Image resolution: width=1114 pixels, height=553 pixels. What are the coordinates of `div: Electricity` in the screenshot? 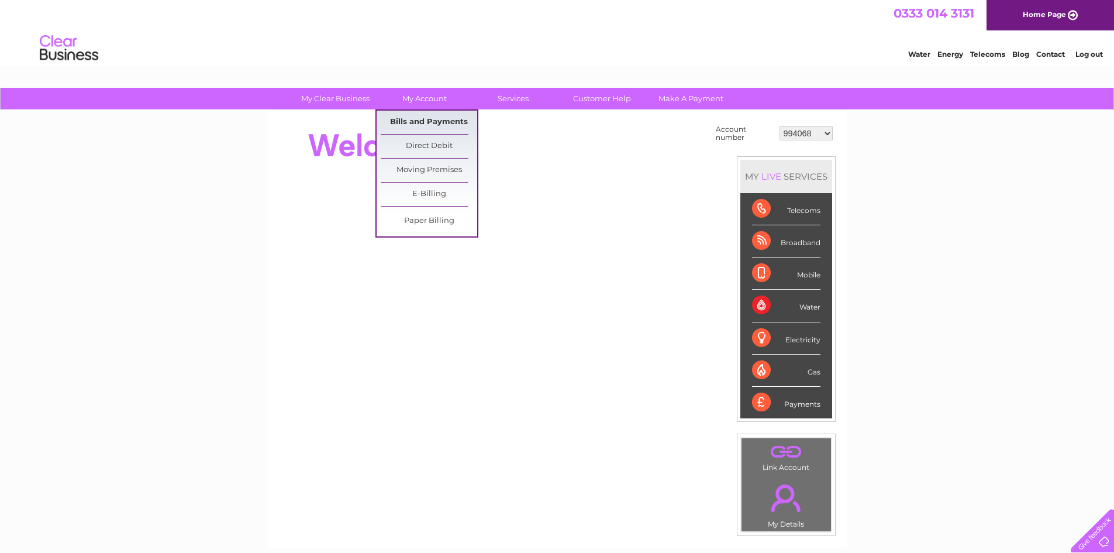 It's located at (786, 338).